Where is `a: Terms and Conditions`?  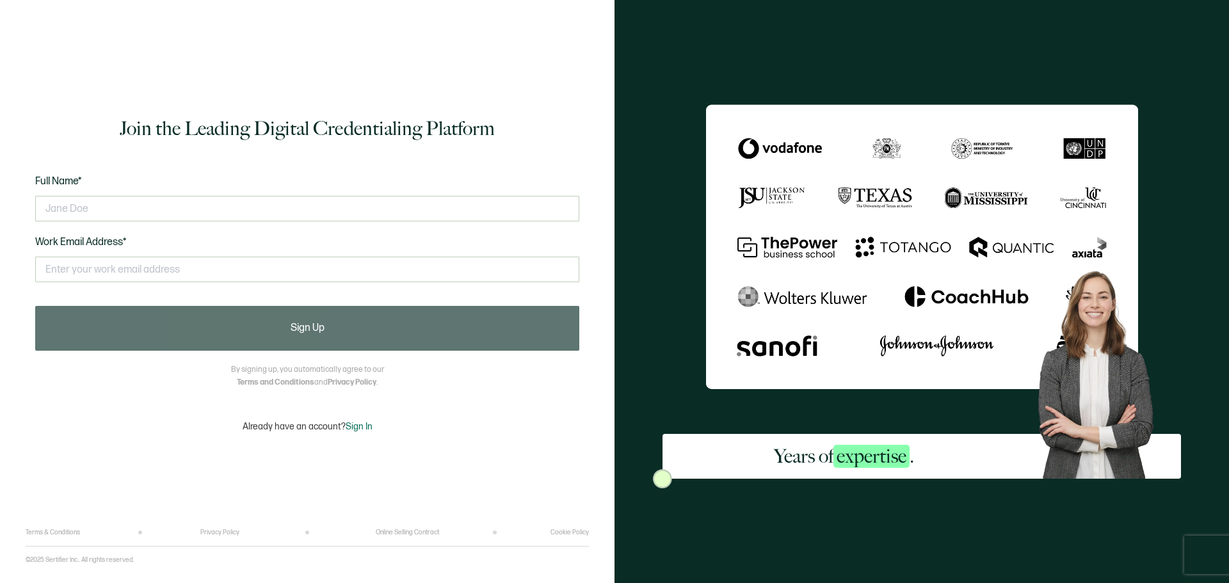
a: Terms and Conditions is located at coordinates (275, 382).